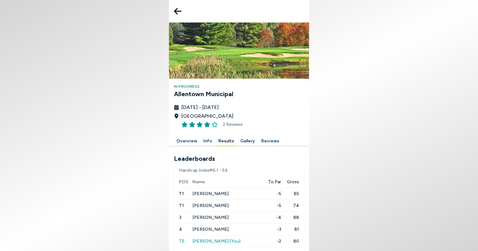 This screenshot has width=478, height=251. I want to click on img: Allentown Municipal, so click(239, 51).